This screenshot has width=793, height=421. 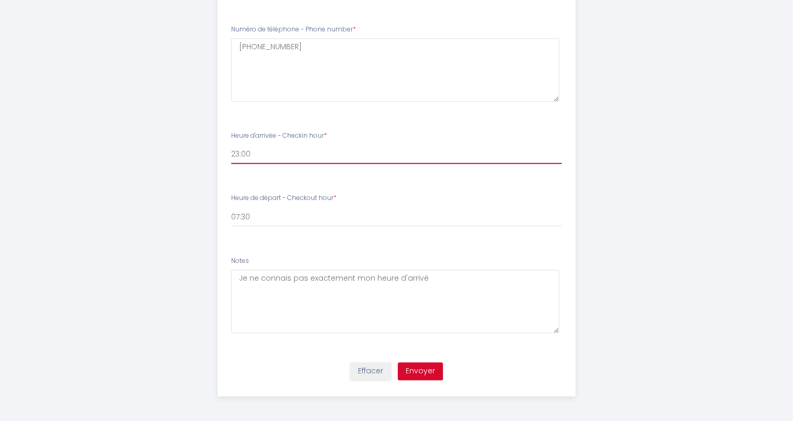 I want to click on label: Heure de départ - Checkout hour, so click(x=283, y=198).